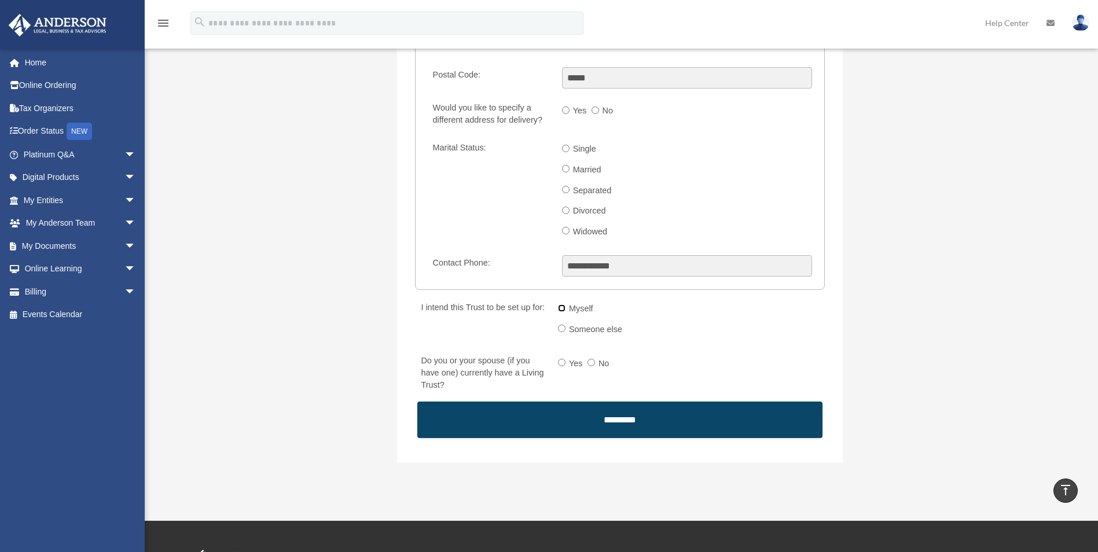 The image size is (1098, 552). Describe the element at coordinates (80, 246) in the screenshot. I see `a: My Documentsarrow_drop_down` at that location.